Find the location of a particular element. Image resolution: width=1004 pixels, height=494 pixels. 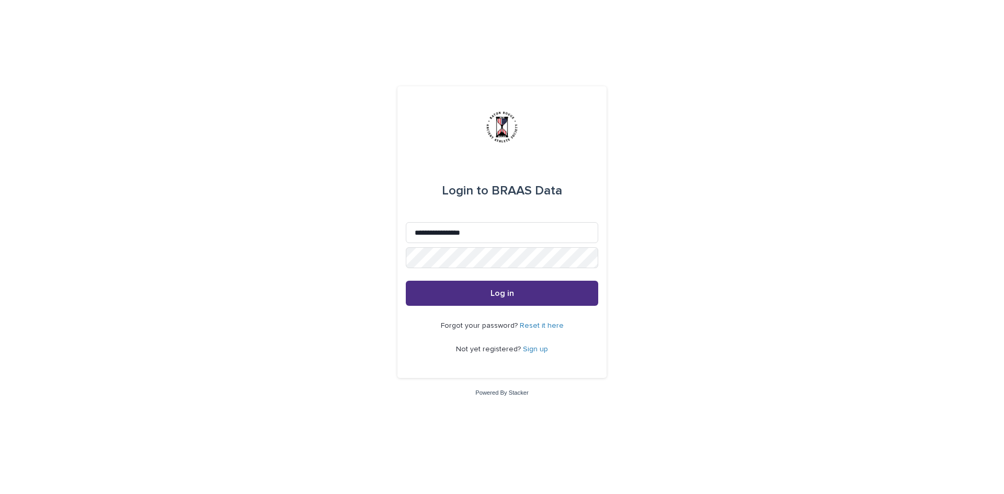

span: Forgot your password? is located at coordinates (480, 326).